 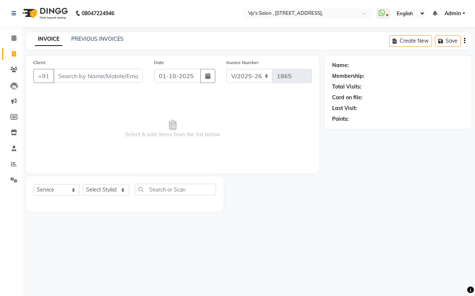 I want to click on label: Date, so click(x=159, y=63).